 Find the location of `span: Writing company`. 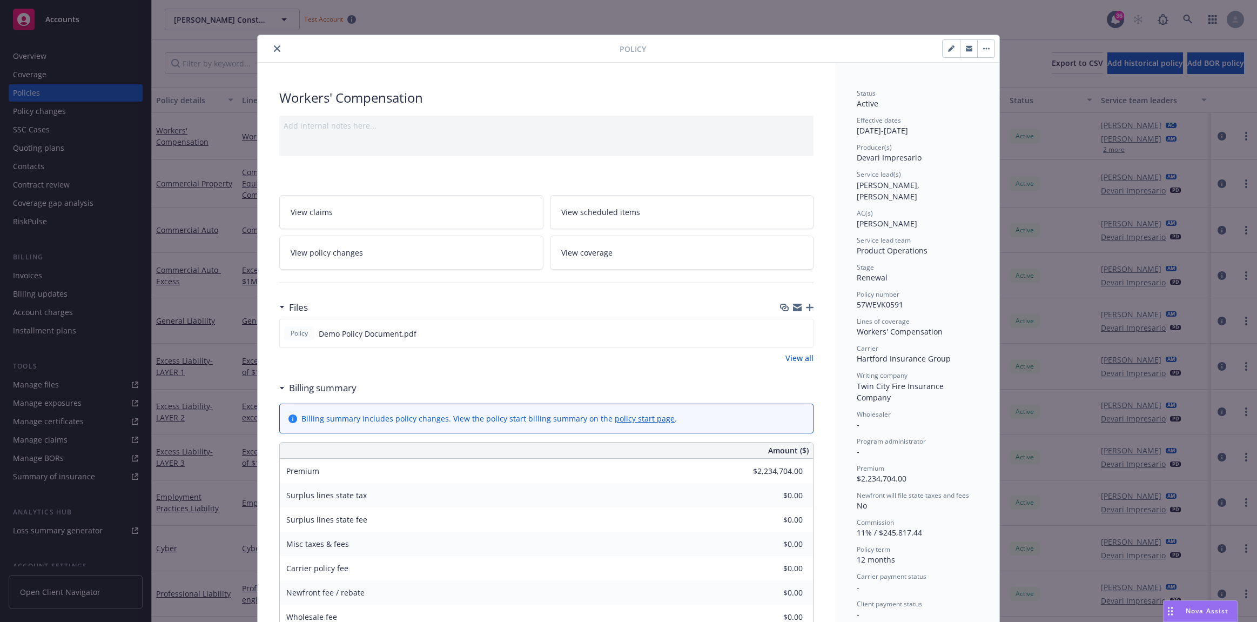

span: Writing company is located at coordinates (882, 375).